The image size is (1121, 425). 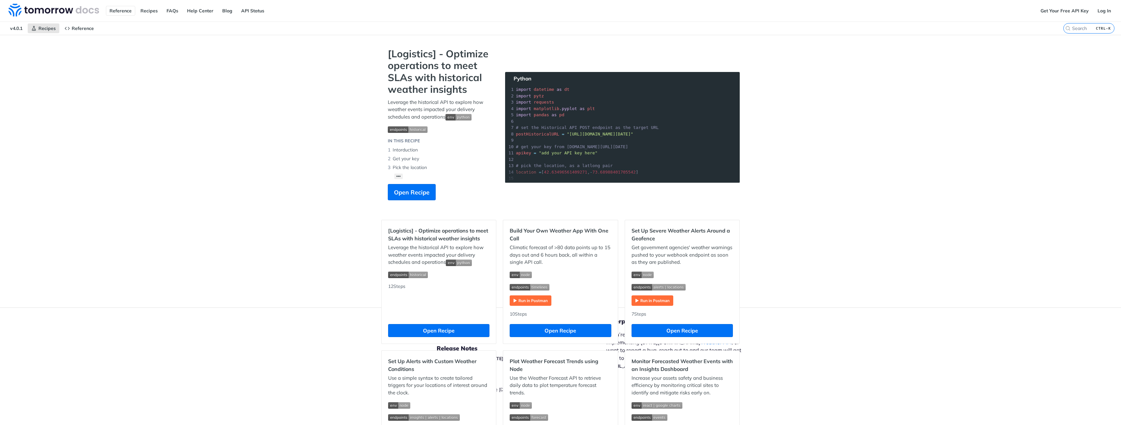 I want to click on span: Open Recipe, so click(x=412, y=192).